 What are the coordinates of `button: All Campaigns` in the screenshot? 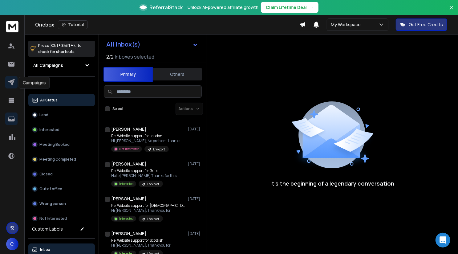 It's located at (62, 65).